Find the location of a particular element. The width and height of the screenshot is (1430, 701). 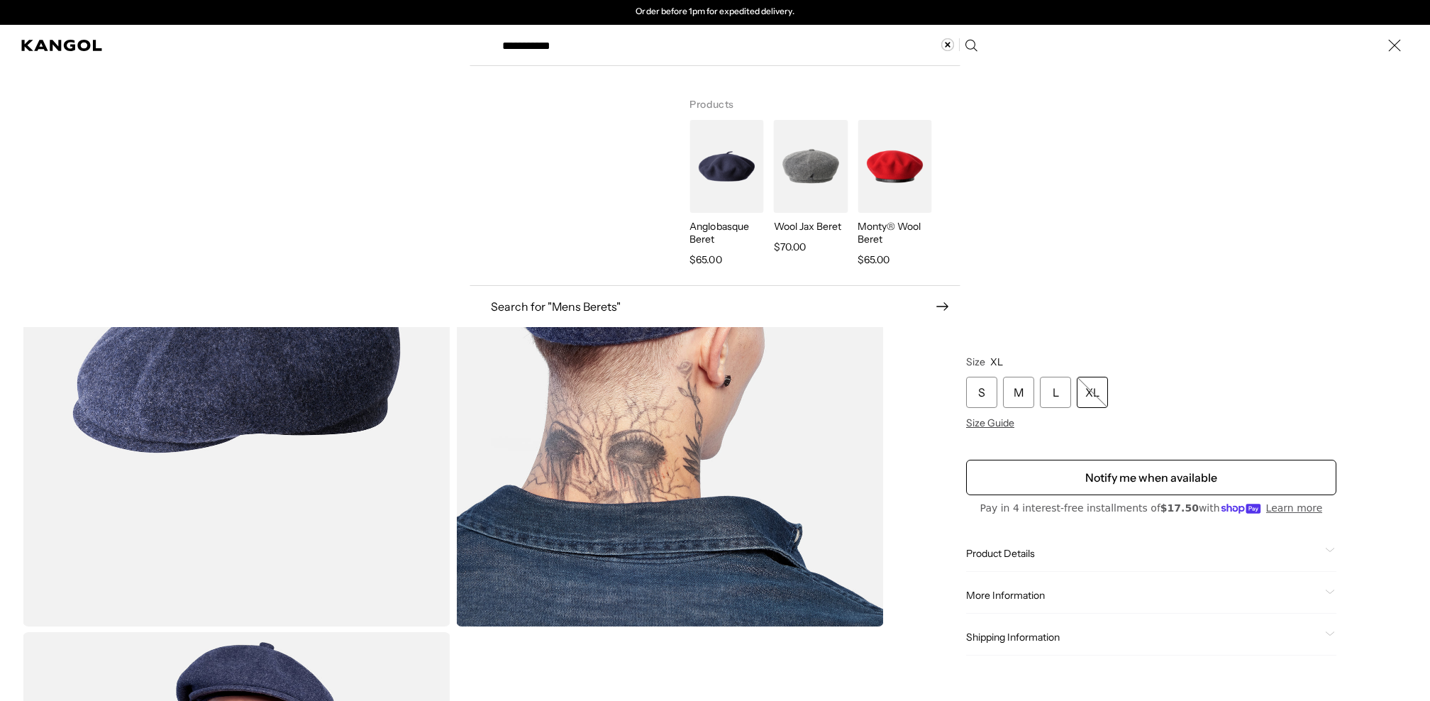

a: Kangol is located at coordinates (62, 45).